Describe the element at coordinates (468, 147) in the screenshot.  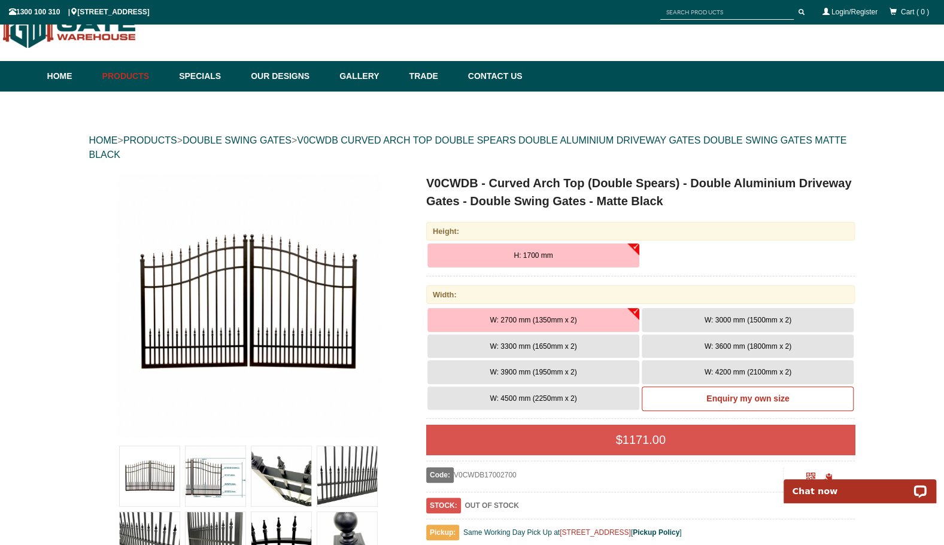
I see `a: V0CWDB CURVED ARCH TOP DOUBLE SPEARS DOUBLE ALUMINIUM DRIVEWAY GATES DOUBLE SWING GATES MATTE BLACK` at that location.